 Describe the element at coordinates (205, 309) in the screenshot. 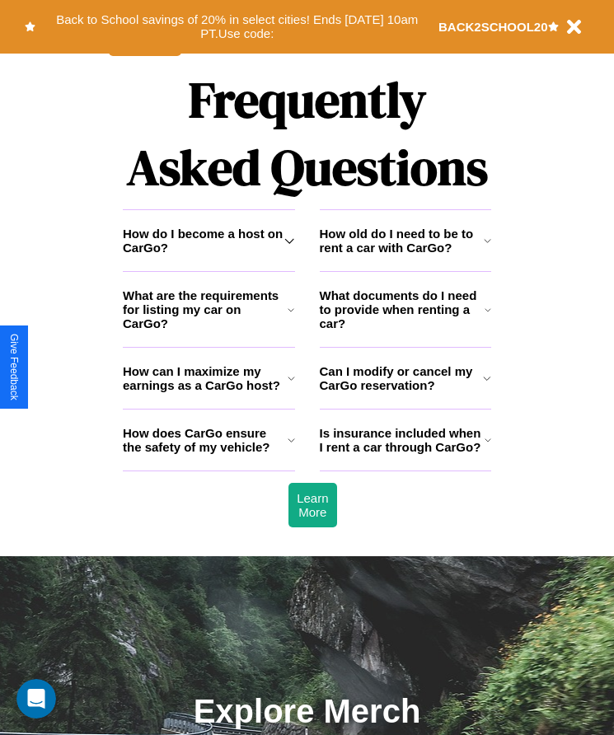

I see `h3: What are the requirements for listing my car on CarGo?` at that location.